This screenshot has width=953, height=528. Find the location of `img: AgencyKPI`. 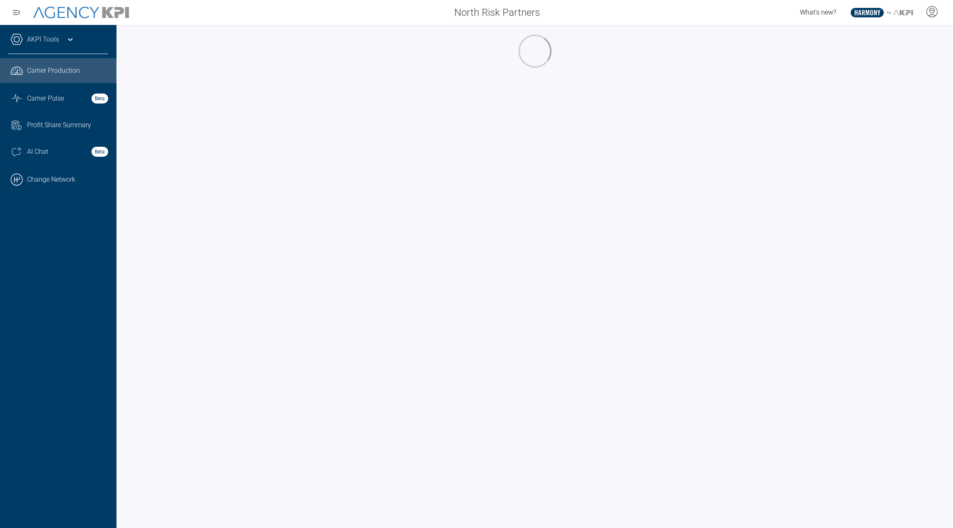

img: AgencyKPI is located at coordinates (81, 12).